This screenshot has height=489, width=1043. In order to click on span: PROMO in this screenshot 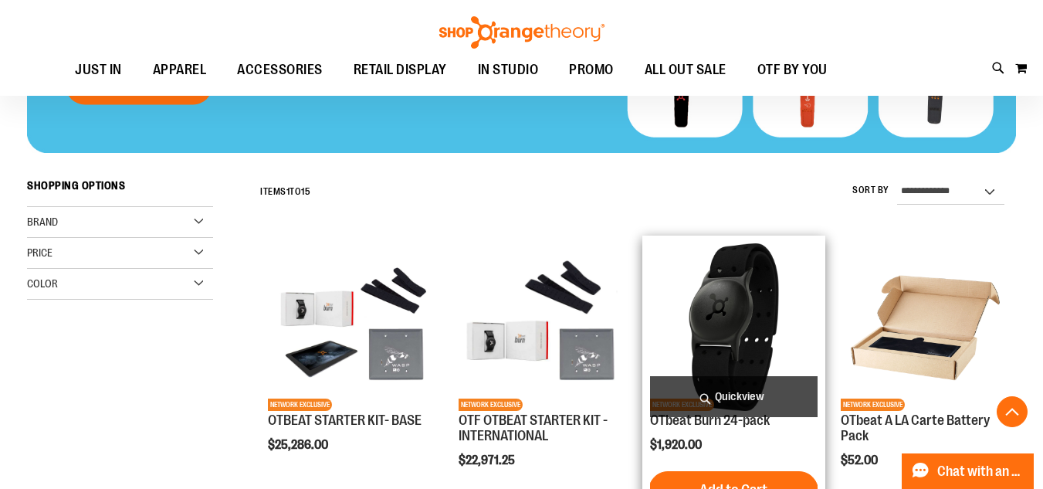, I will do `click(591, 69)`.